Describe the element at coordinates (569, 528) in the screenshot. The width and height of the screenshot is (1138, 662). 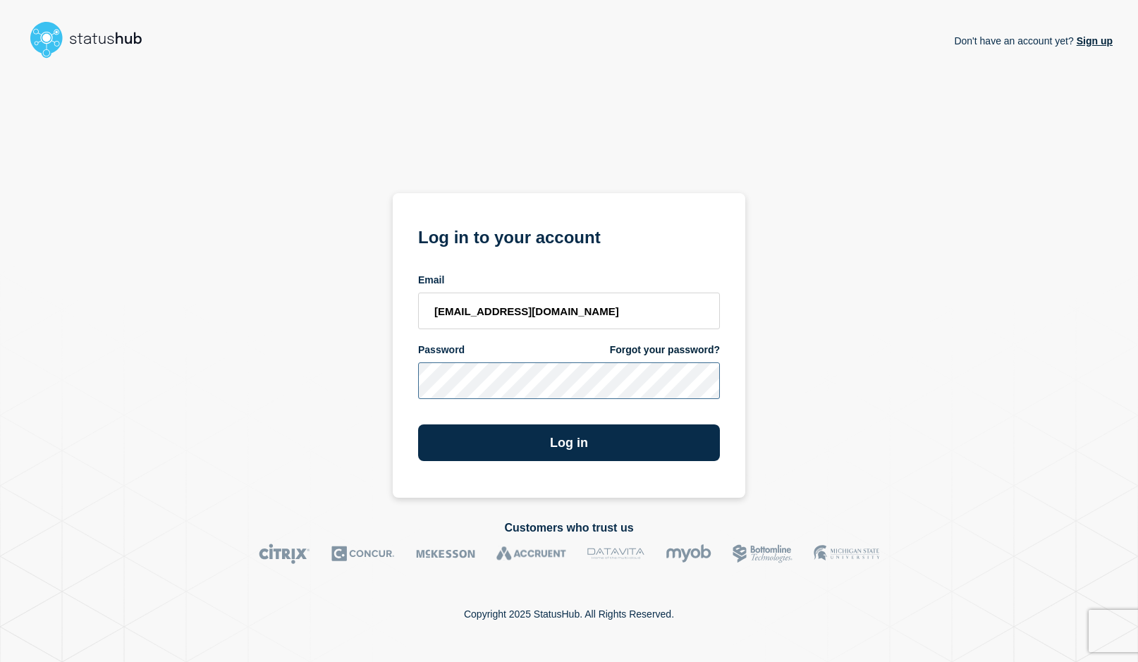
I see `h2: Customers who trust us` at that location.